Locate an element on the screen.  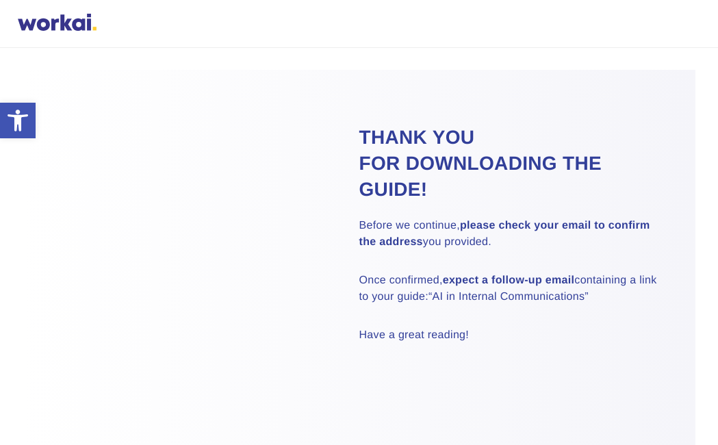
p: Have a great reading! is located at coordinates (511, 336).